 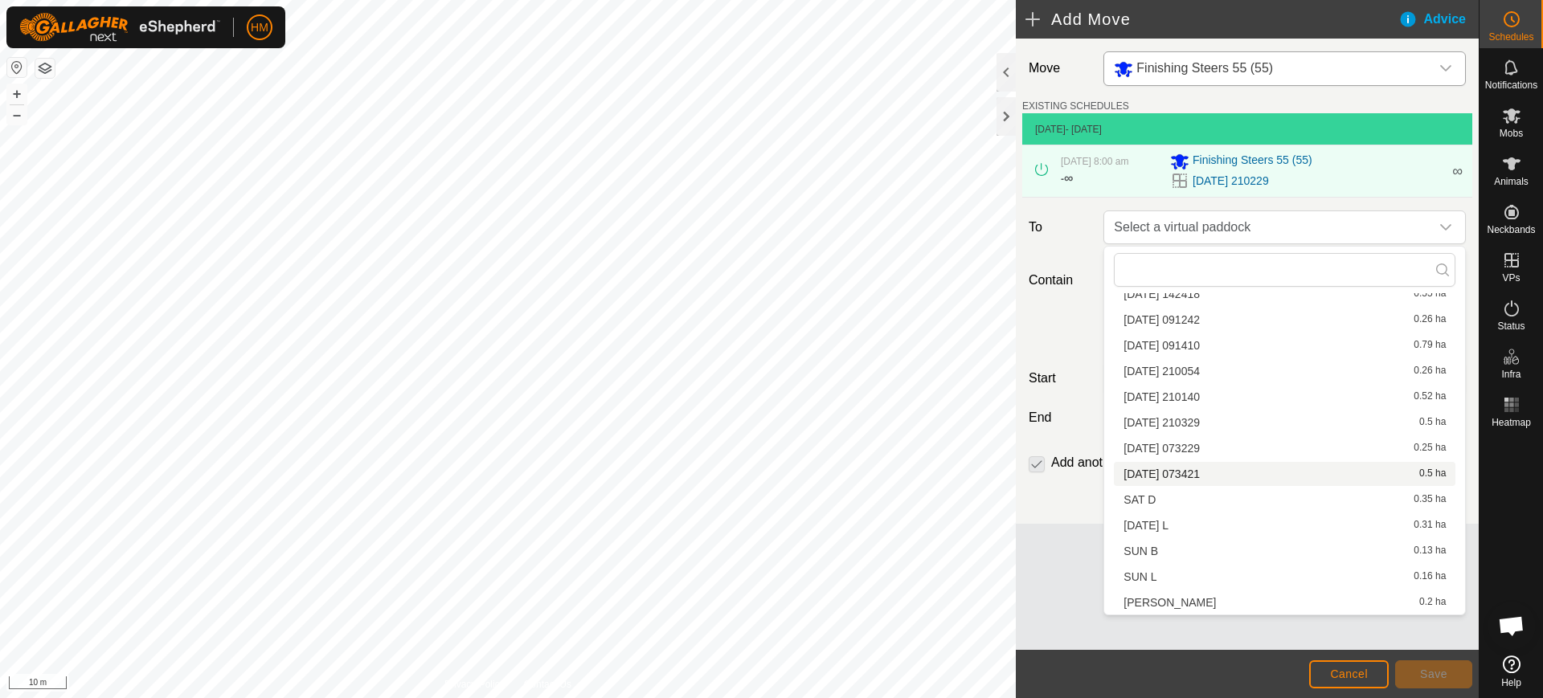 What do you see at coordinates (1429, 525) in the screenshot?
I see `span: 0.31 ha` at bounding box center [1429, 525].